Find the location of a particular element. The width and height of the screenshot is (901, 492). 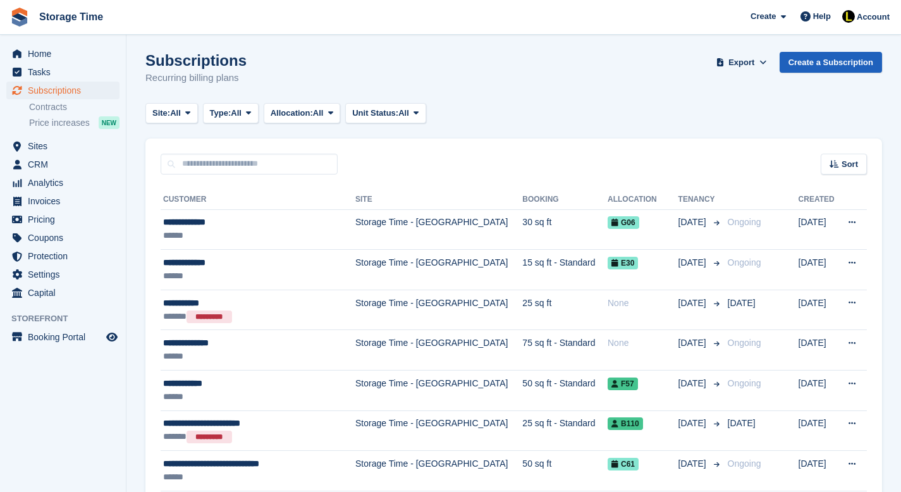

a: Create a Subscription is located at coordinates (831, 62).